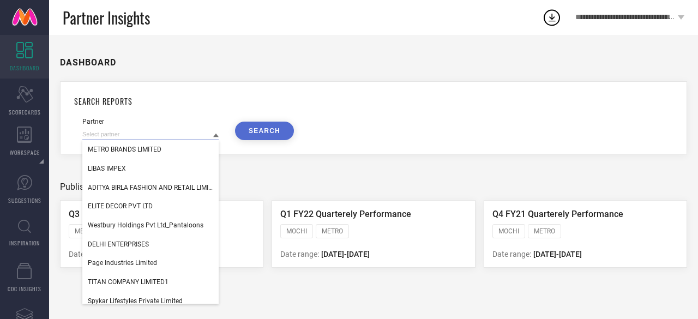  What do you see at coordinates (122, 263) in the screenshot?
I see `span: Page Industries Limited` at bounding box center [122, 263].